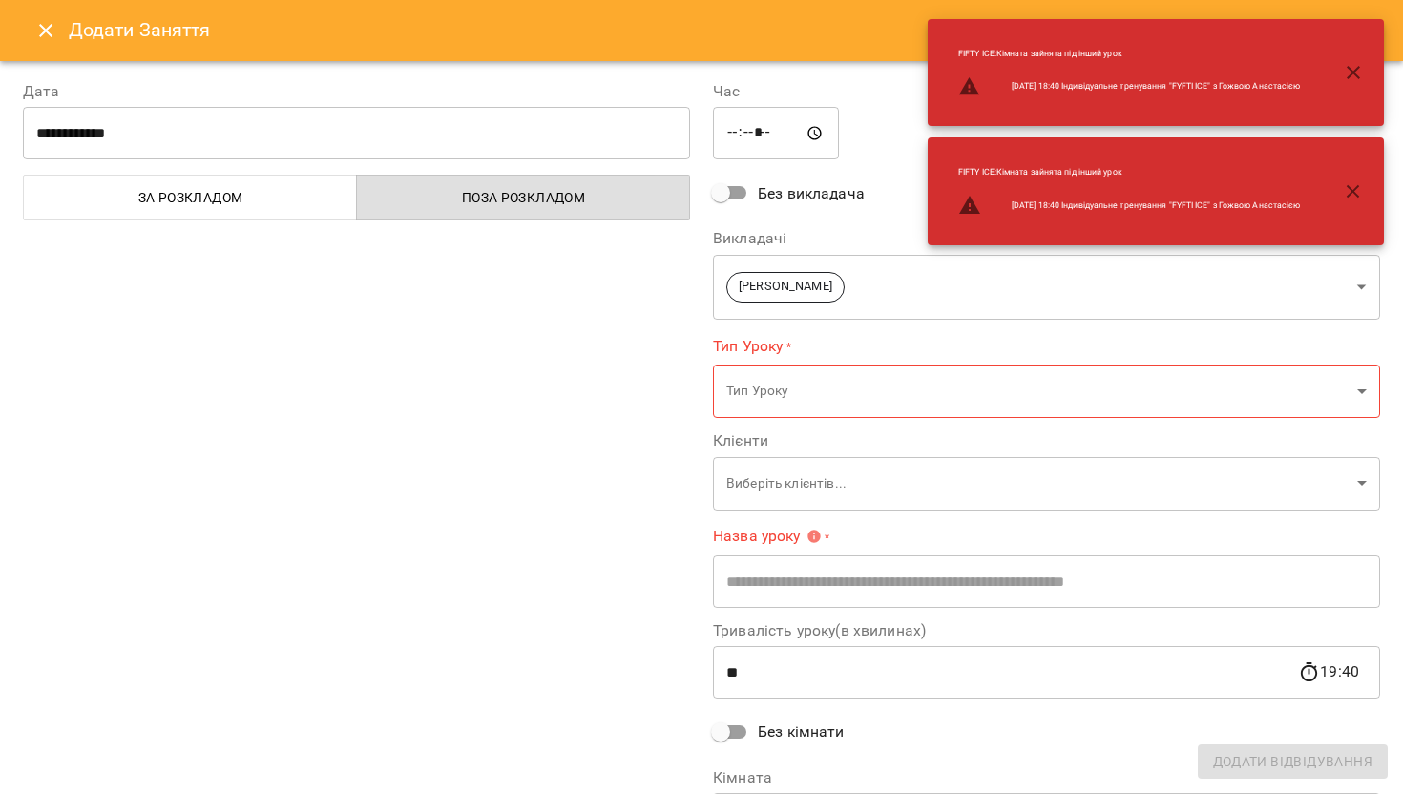  I want to click on label: Кімната, so click(1046, 778).